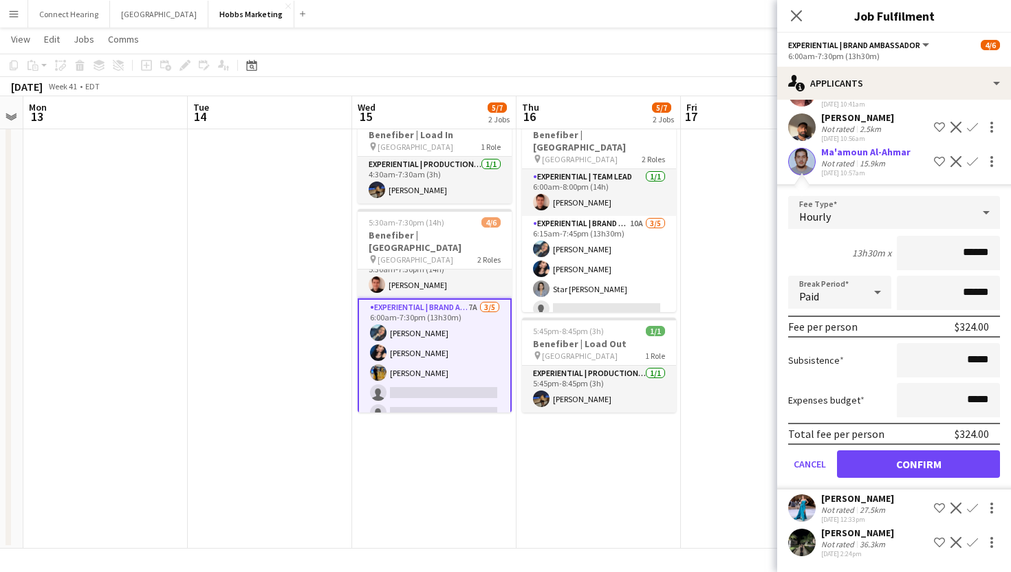 The image size is (1011, 572). I want to click on a: Edit, so click(52, 39).